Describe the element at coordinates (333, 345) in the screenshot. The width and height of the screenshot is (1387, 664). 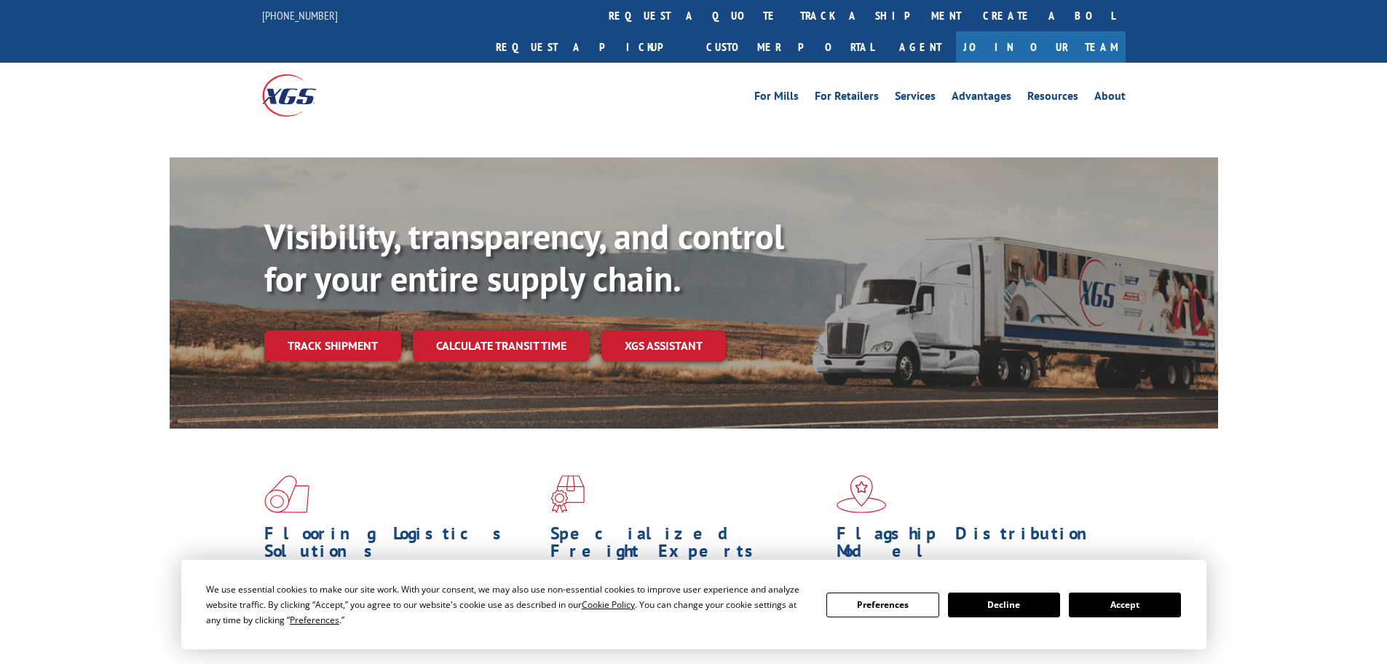
I see `a: Track shipment` at that location.